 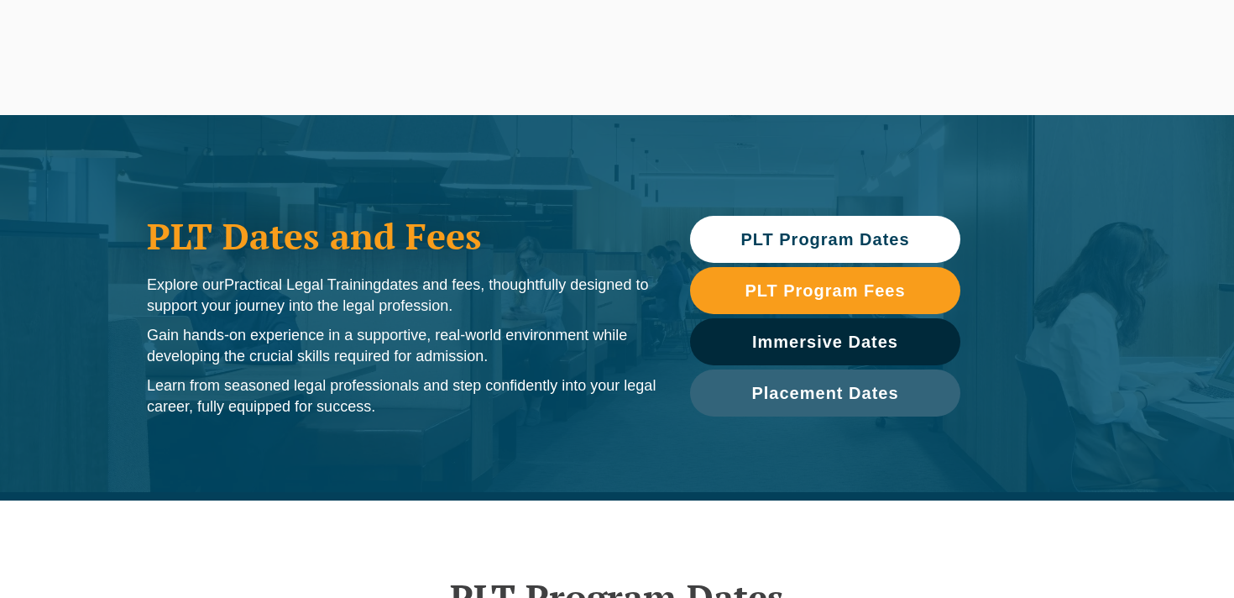 I want to click on a: Immersive Dates, so click(x=825, y=342).